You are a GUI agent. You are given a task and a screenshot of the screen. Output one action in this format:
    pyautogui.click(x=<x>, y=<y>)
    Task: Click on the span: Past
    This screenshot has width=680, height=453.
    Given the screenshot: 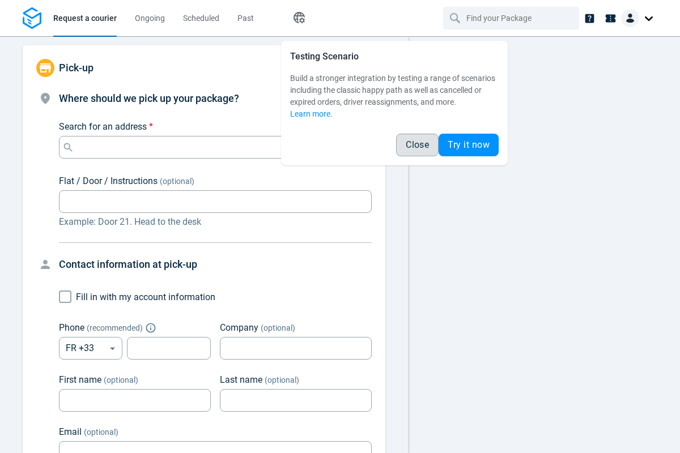 What is the action you would take?
    pyautogui.click(x=245, y=18)
    